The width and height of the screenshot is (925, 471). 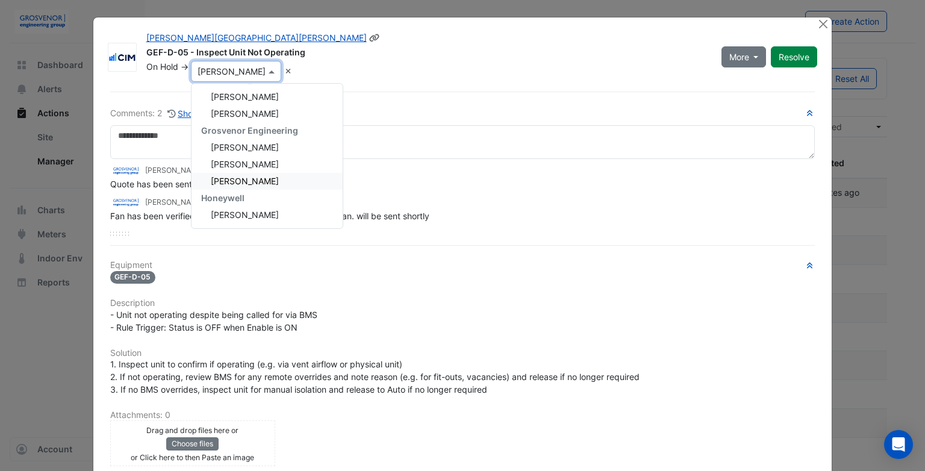 I want to click on small: Drag and drop files here or, so click(x=192, y=430).